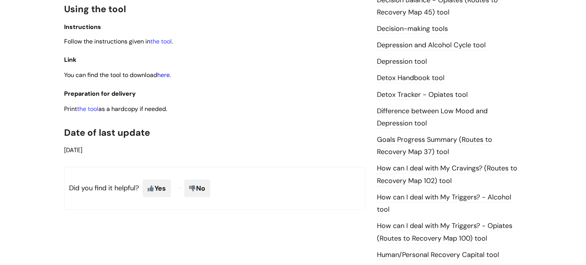 This screenshot has width=586, height=265. Describe the element at coordinates (157, 188) in the screenshot. I see `span: Yes` at that location.